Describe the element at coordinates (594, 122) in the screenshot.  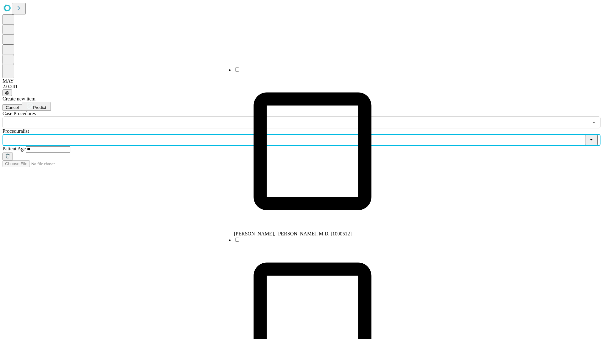
I see `button: Open` at that location.